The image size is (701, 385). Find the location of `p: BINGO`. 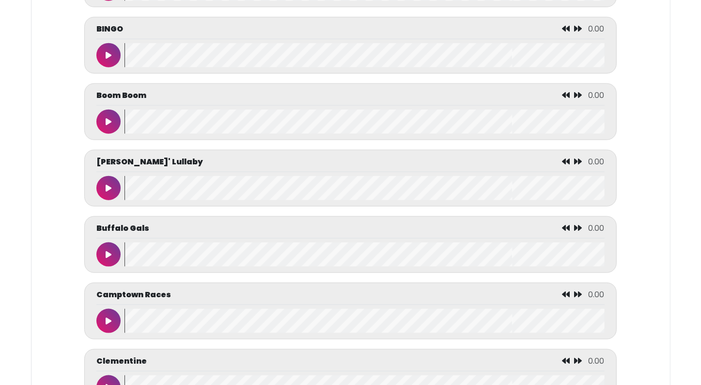

p: BINGO is located at coordinates (110, 29).